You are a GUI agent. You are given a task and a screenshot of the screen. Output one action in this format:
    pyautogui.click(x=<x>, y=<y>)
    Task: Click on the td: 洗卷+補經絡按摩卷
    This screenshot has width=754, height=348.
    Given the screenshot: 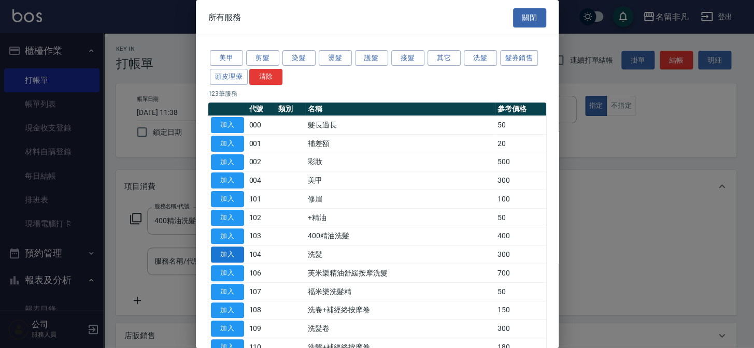 What is the action you would take?
    pyautogui.click(x=400, y=310)
    